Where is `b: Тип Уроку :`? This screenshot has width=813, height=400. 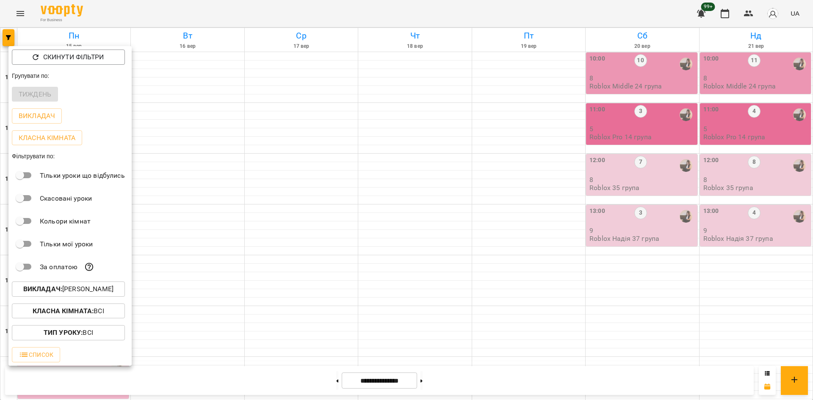
b: Тип Уроку : is located at coordinates (63, 333).